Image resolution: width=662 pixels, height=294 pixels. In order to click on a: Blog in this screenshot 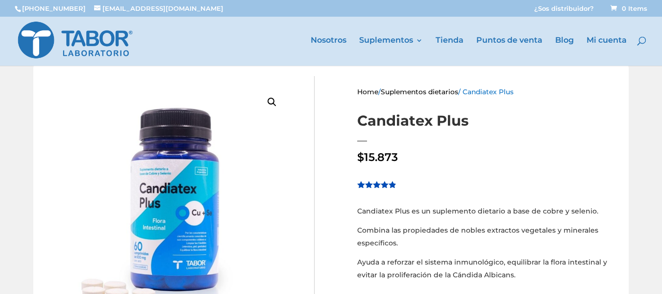, I will do `click(565, 51)`.